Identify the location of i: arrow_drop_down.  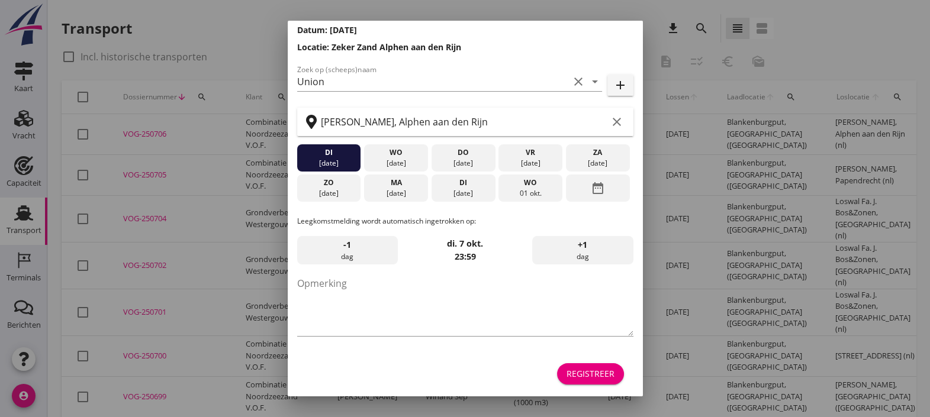
(595, 82).